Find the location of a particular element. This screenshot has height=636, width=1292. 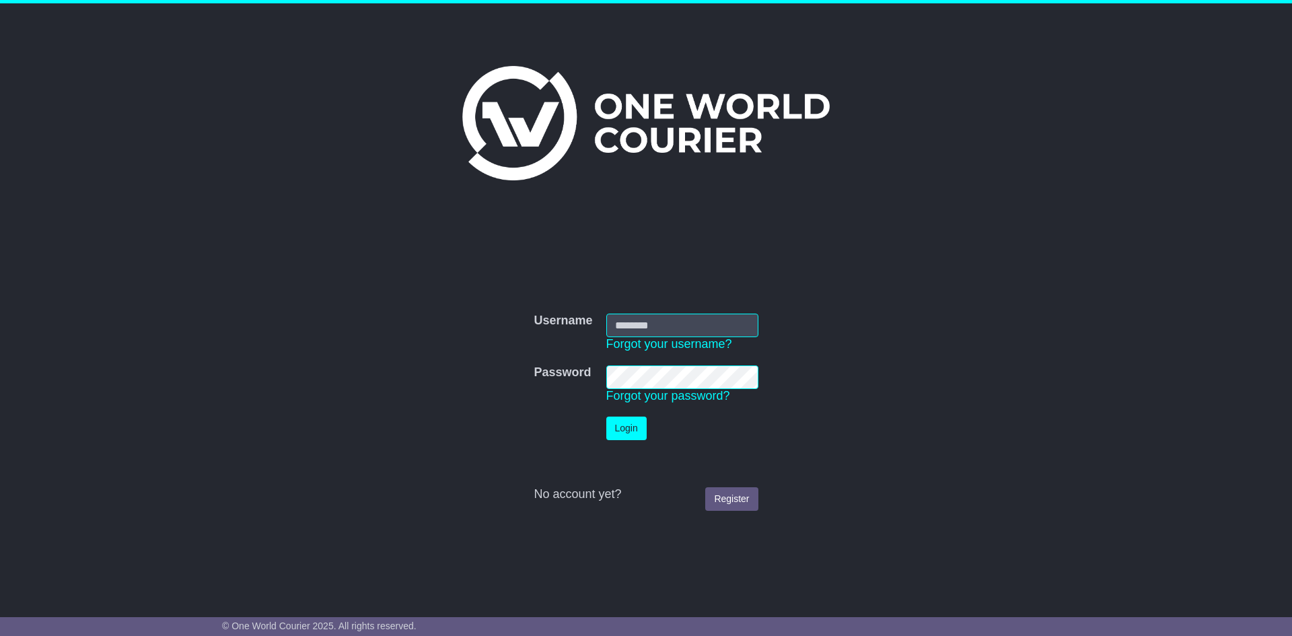

span: © One World Courier 2025. All rights reserved. is located at coordinates (319, 626).